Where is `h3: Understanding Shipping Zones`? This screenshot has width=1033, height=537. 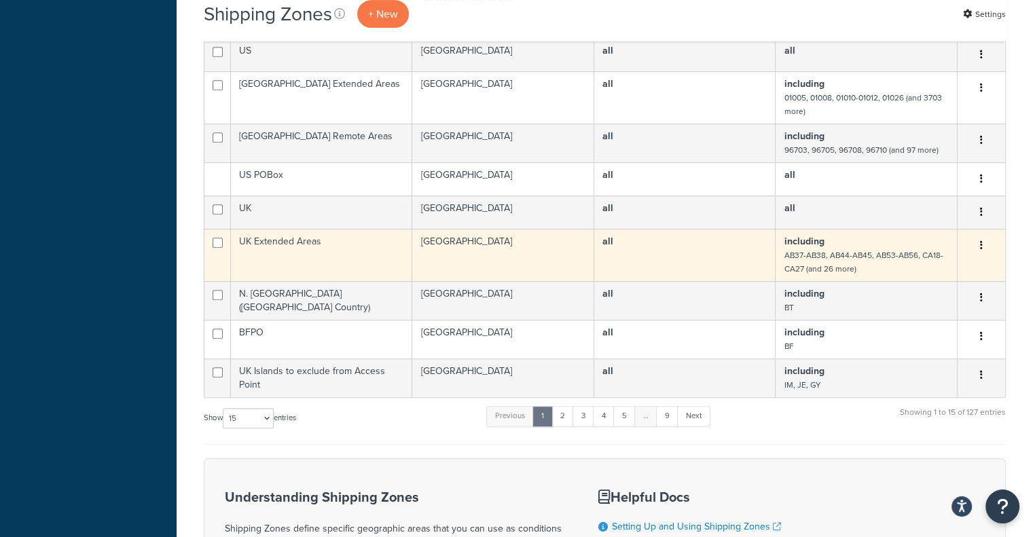 h3: Understanding Shipping Zones is located at coordinates (395, 497).